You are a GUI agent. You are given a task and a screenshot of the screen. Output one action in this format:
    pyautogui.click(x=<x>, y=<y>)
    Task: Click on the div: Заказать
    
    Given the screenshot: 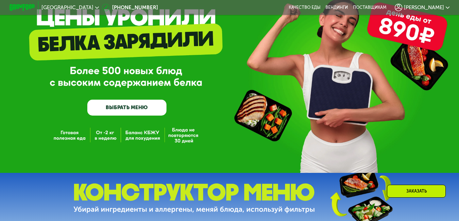 What is the action you would take?
    pyautogui.click(x=416, y=192)
    